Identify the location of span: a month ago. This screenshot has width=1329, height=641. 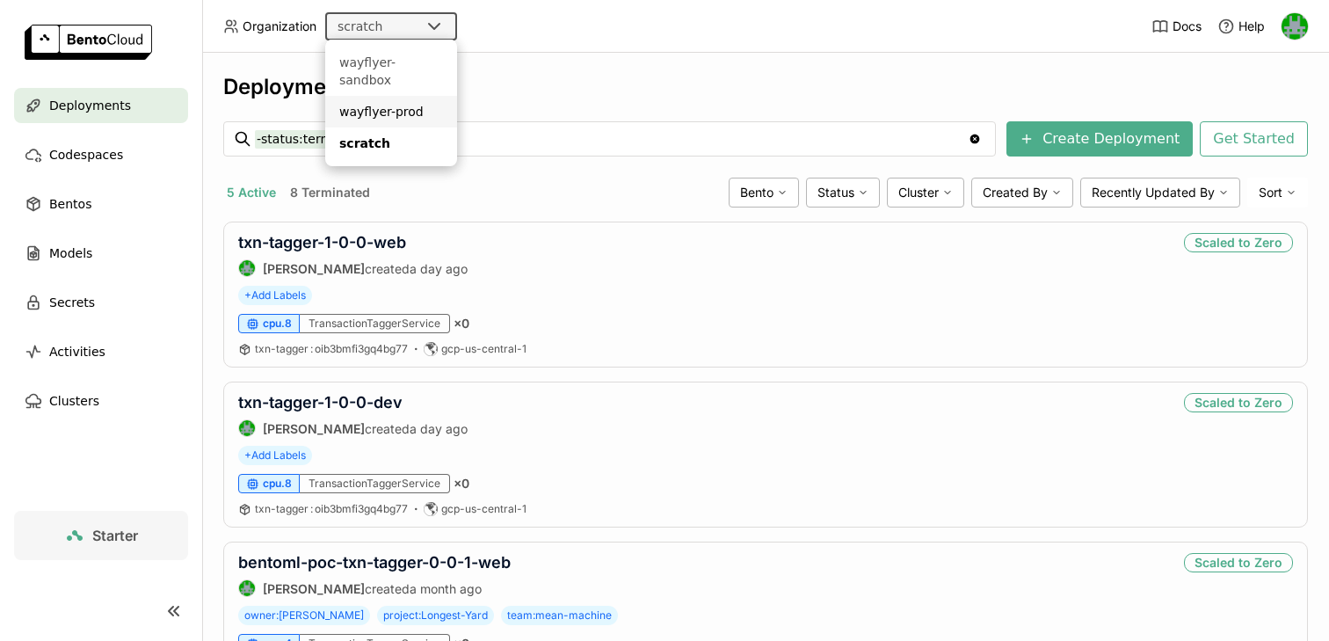
(446, 588).